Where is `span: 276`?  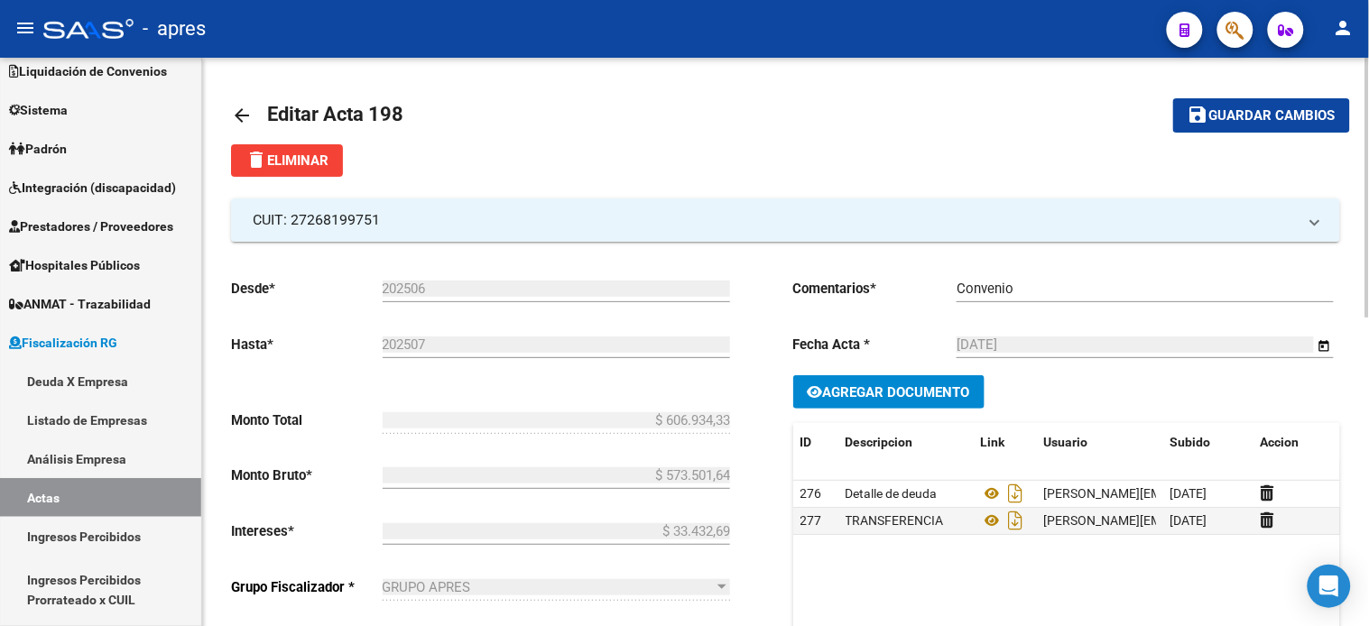
span: 276 is located at coordinates (811, 494).